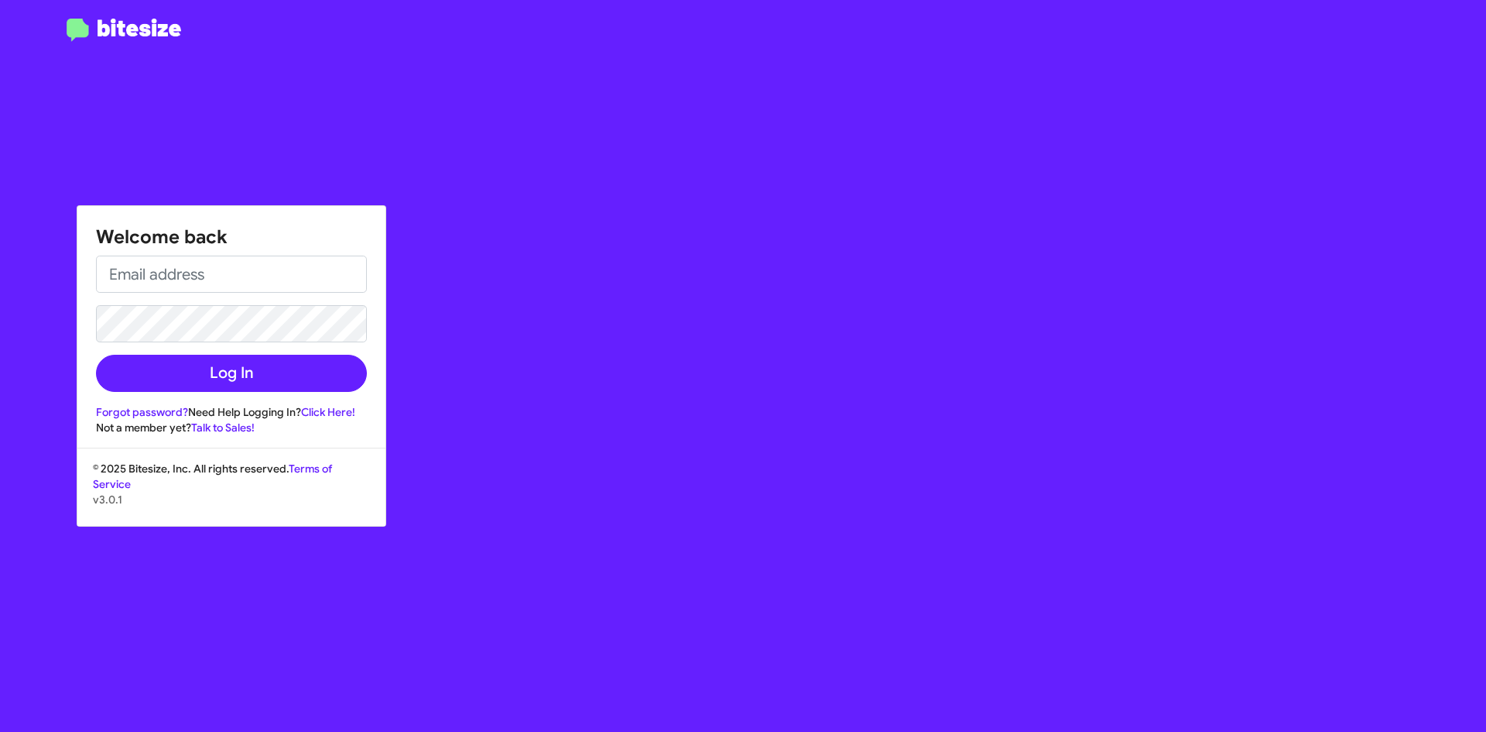 Image resolution: width=1486 pixels, height=732 pixels. What do you see at coordinates (231, 499) in the screenshot?
I see `p: v3.0.1` at bounding box center [231, 499].